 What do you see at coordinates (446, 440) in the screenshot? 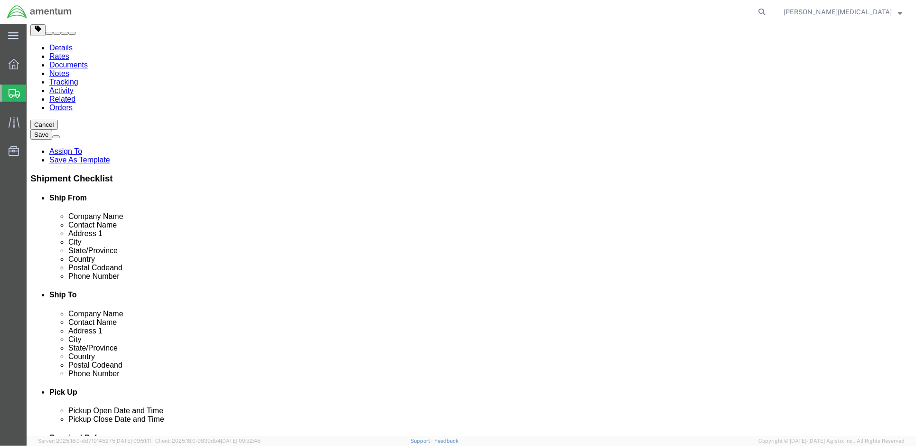
I see `a: Feedback` at bounding box center [446, 440].